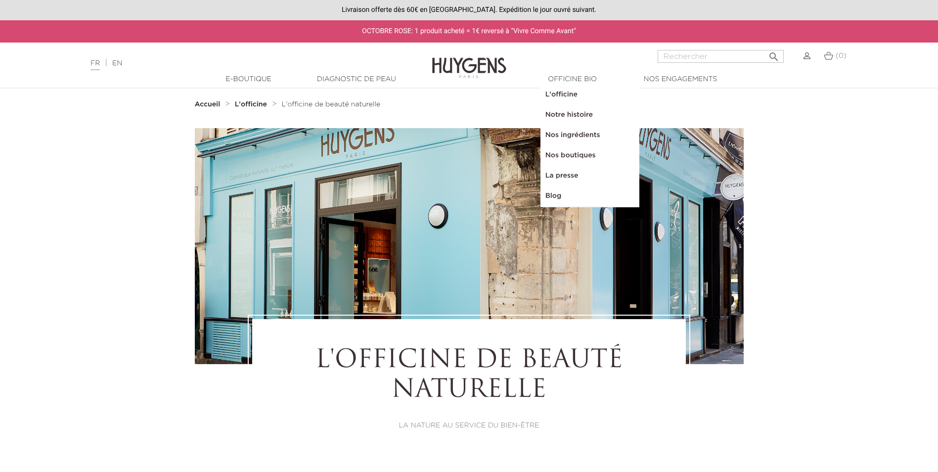  I want to click on a: FR, so click(95, 65).